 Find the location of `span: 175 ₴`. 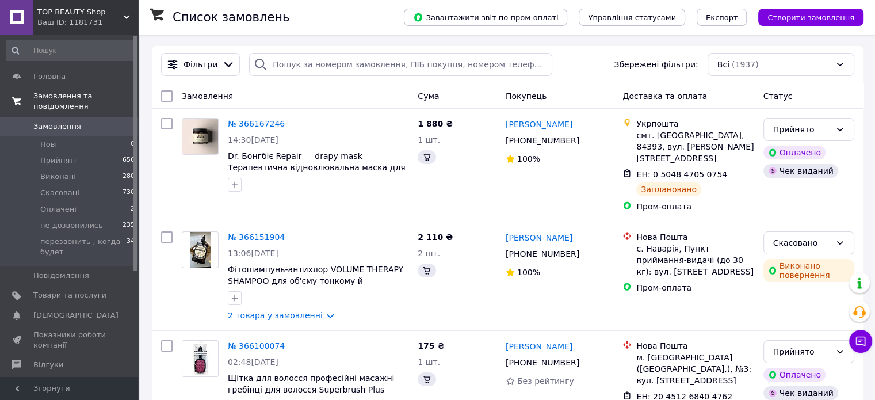

span: 175 ₴ is located at coordinates (431, 346).